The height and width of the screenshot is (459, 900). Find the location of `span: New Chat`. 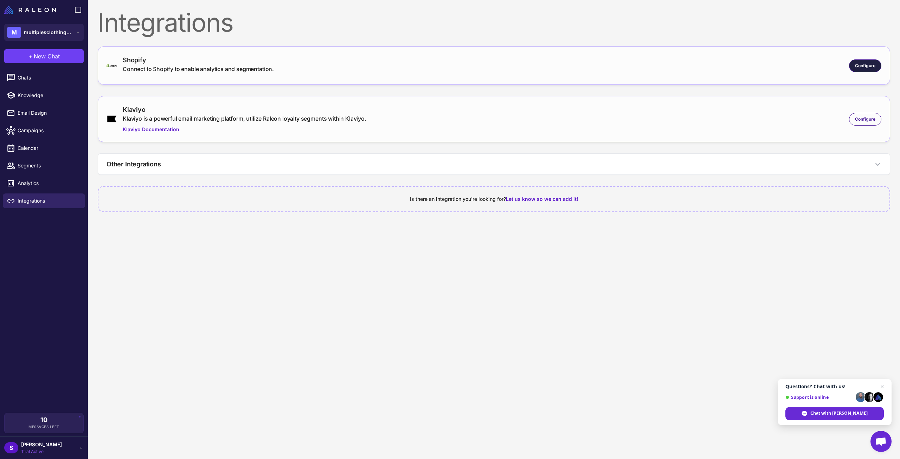

span: New Chat is located at coordinates (47, 56).